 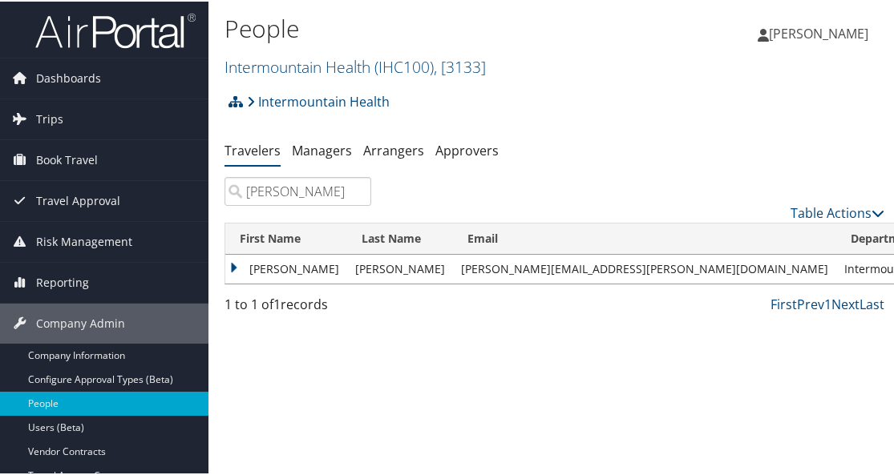 I want to click on a: 1, so click(x=827, y=303).